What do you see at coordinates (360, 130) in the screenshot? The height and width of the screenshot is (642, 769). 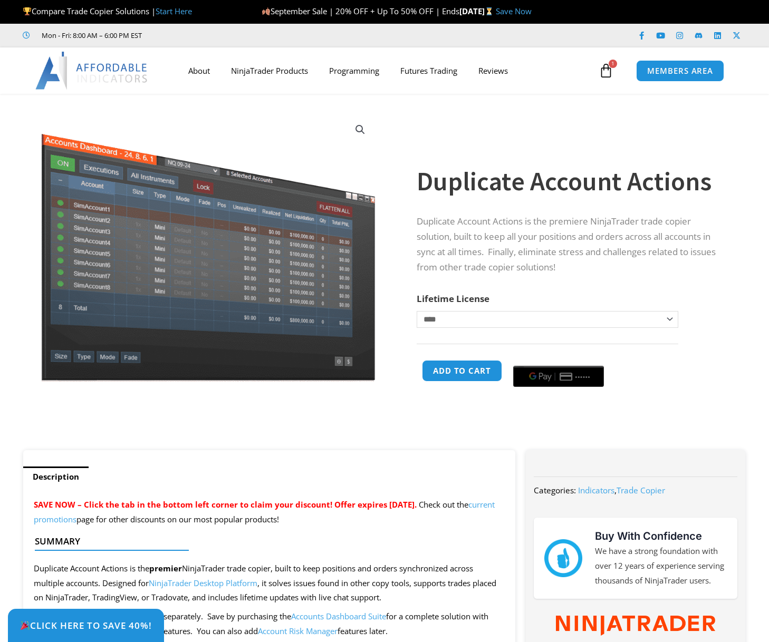 I see `a: View full-screen image gallery` at bounding box center [360, 130].